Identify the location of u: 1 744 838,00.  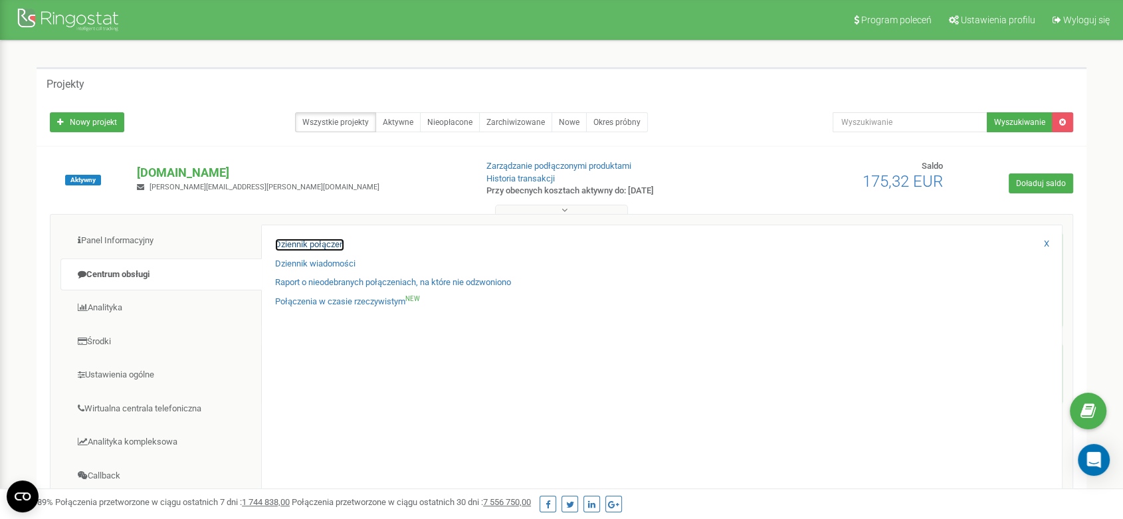
(266, 502).